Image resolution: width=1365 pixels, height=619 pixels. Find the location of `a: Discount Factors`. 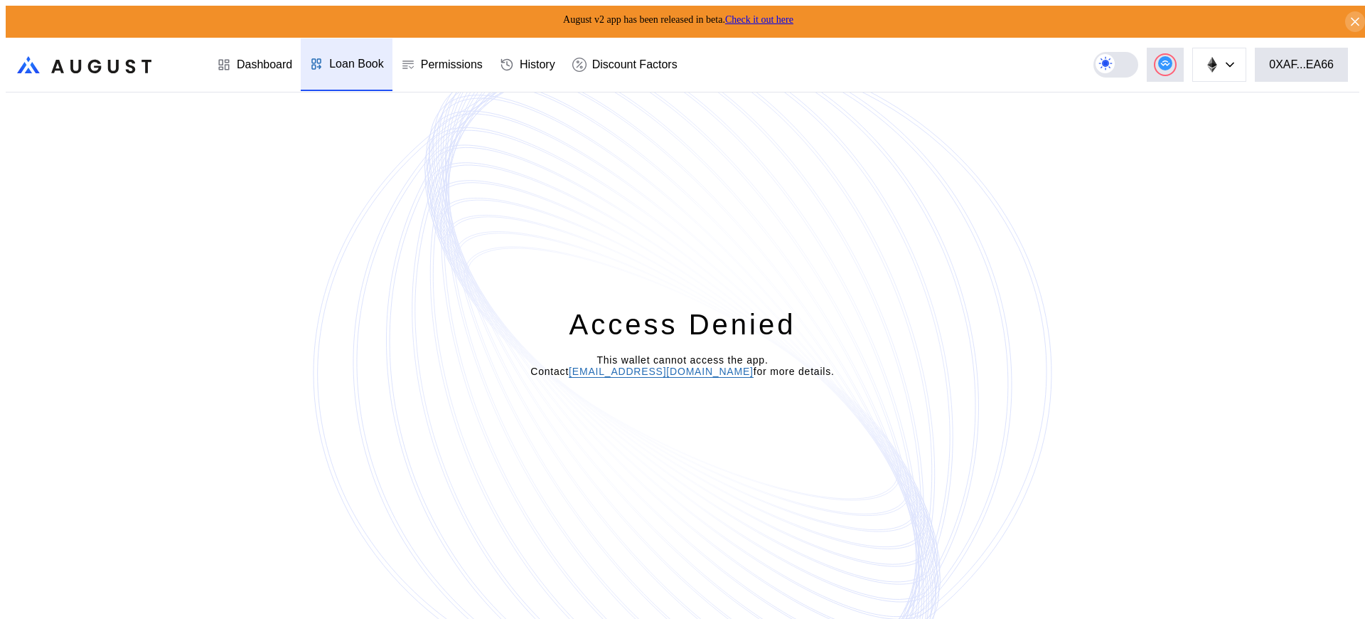

a: Discount Factors is located at coordinates (625, 65).